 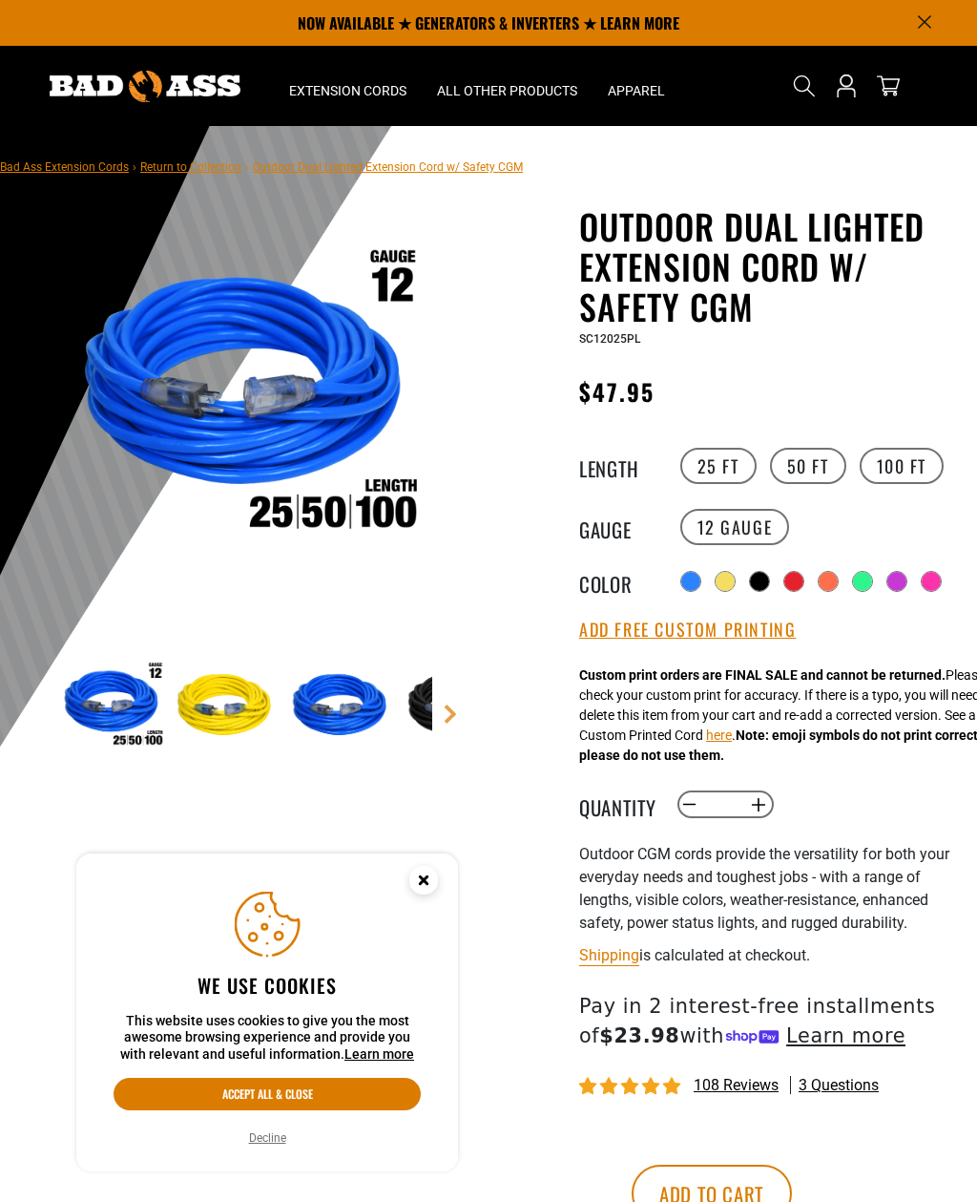 I want to click on label: 50 FT, so click(x=809, y=466).